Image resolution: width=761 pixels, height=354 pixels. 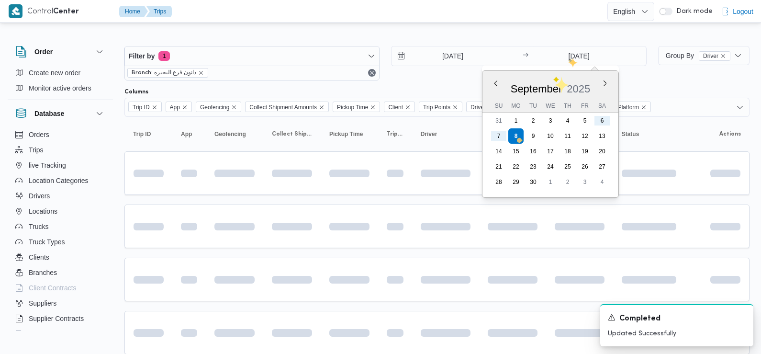 What do you see at coordinates (60, 196) in the screenshot?
I see `button: Drivers` at bounding box center [60, 196].